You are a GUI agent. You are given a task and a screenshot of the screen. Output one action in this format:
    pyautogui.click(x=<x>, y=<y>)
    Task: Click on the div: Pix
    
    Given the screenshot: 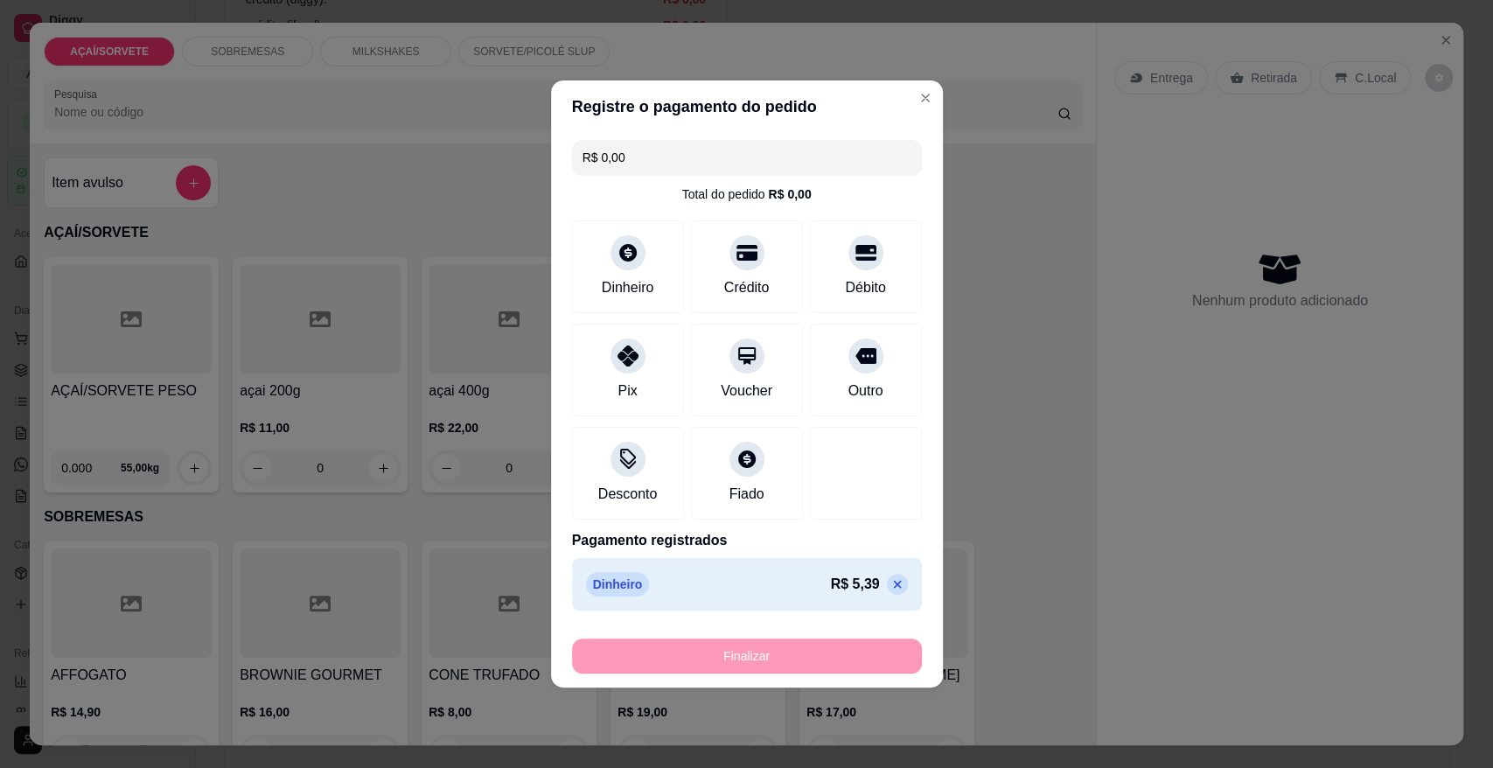 What is the action you would take?
    pyautogui.click(x=627, y=391)
    